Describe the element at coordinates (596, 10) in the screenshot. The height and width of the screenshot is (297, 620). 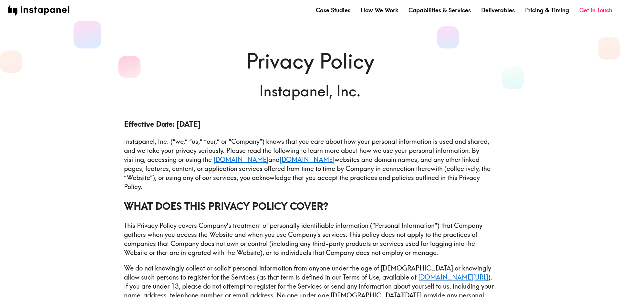
I see `a: Get in Touch` at that location.